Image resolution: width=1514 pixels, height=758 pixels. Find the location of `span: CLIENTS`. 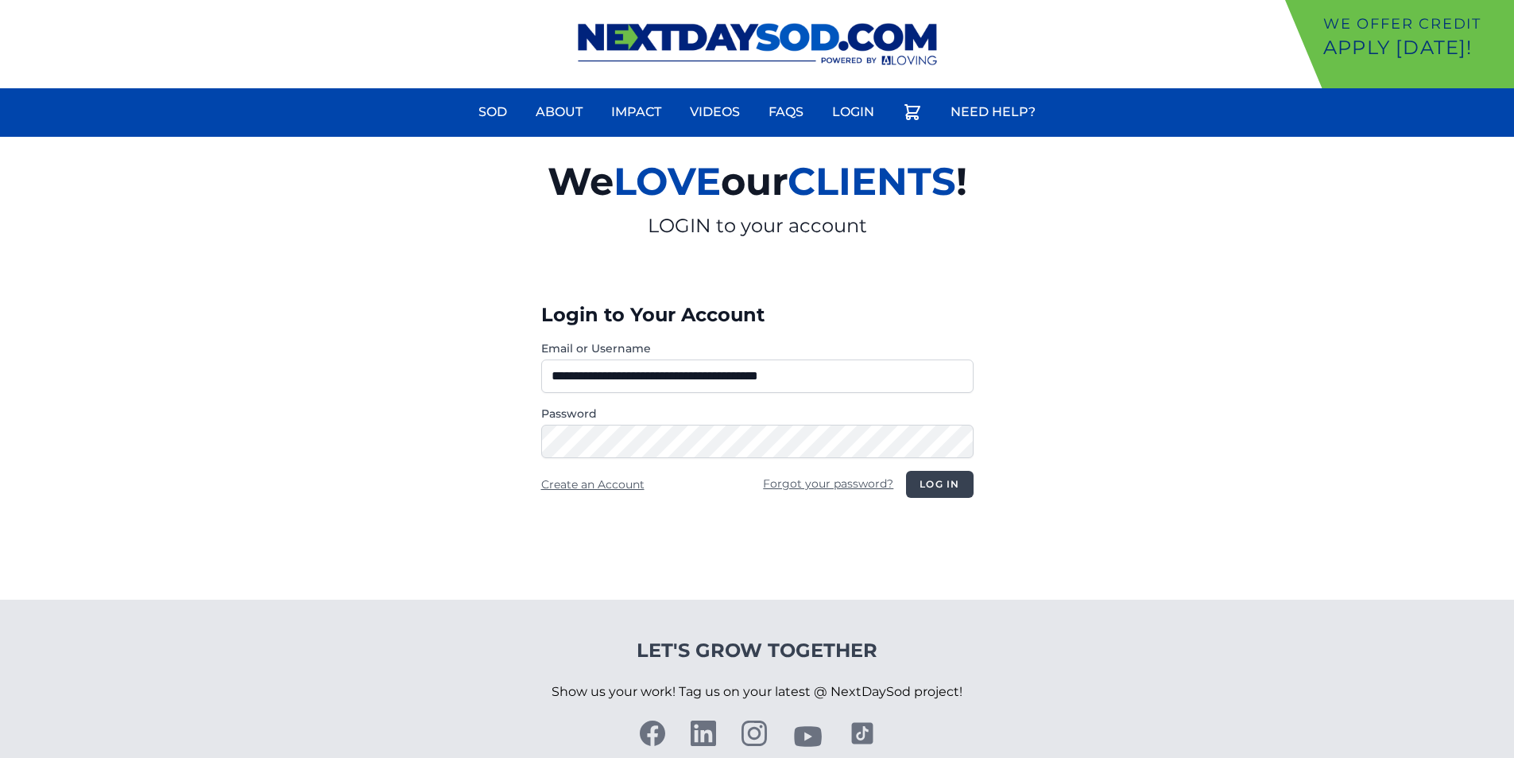

span: CLIENTS is located at coordinates (872, 181).